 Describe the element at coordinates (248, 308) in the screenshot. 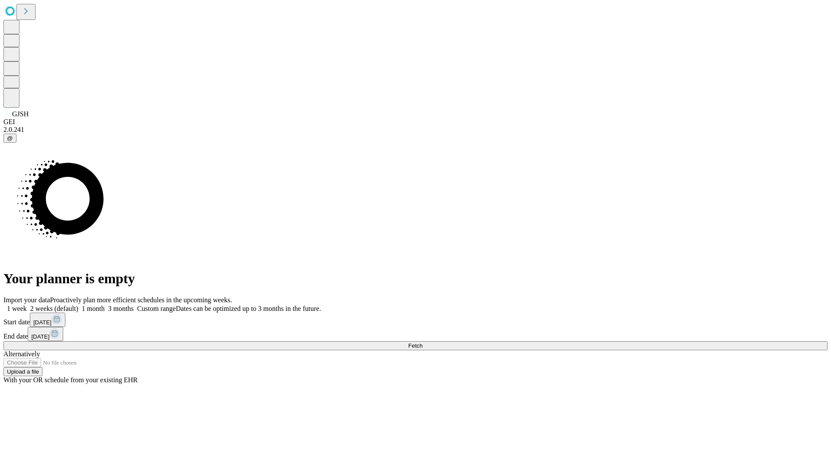

I see `span: Dates can be optimized up to 3 months in the future.` at that location.